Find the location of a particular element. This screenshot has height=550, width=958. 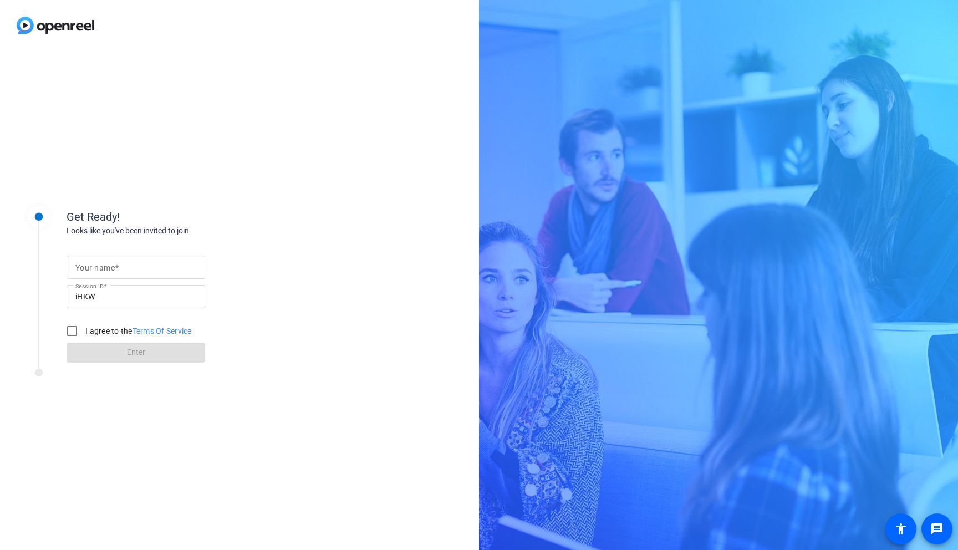

div: Looks like you've been invited to join is located at coordinates (177, 231).